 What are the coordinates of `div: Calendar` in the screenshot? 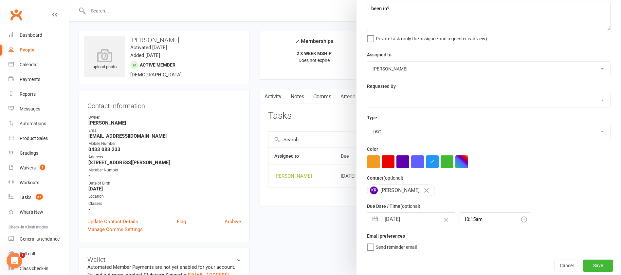 It's located at (29, 64).